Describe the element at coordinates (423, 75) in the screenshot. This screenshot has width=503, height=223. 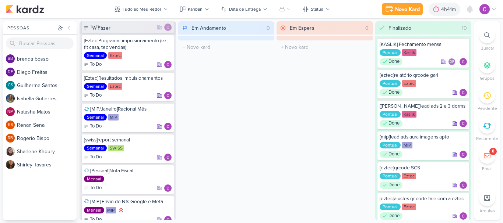
I see `div: [eztec]relatório qrcode ga4` at that location.